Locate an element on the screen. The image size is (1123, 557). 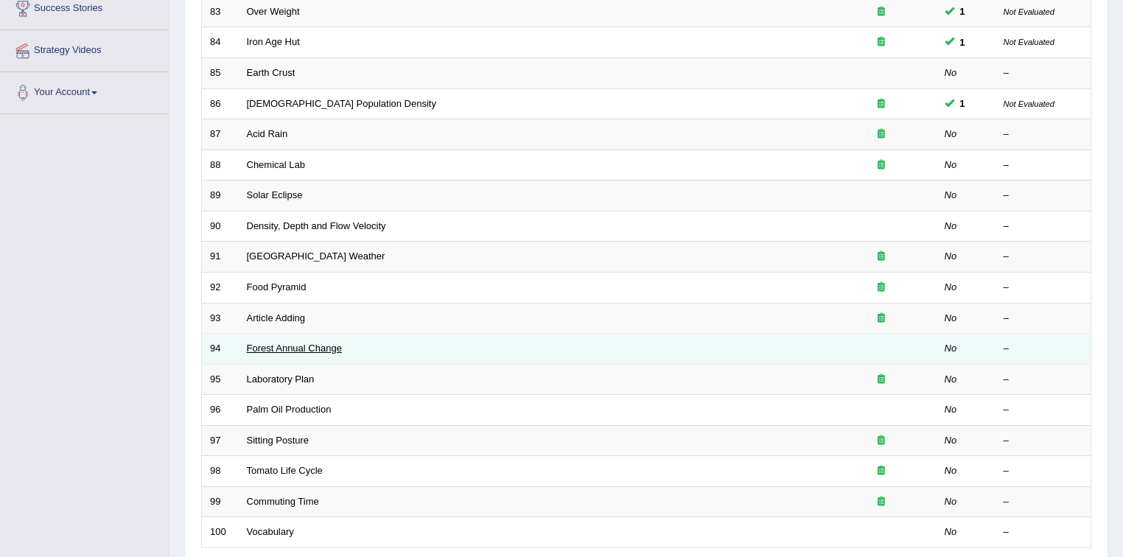
td: 93 is located at coordinates (220, 318).